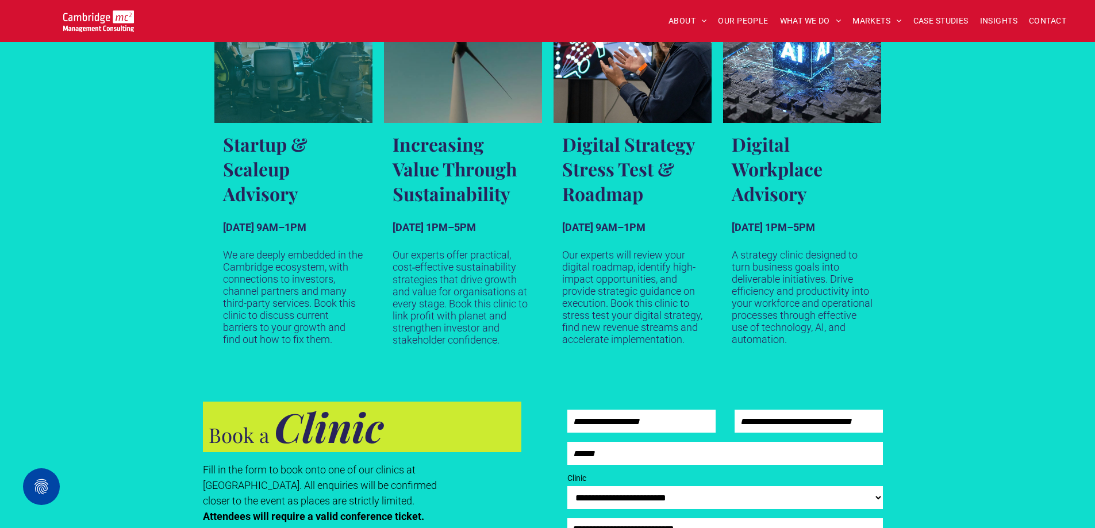 The height and width of the screenshot is (528, 1095). I want to click on p: A strategy clinic designed to turn business goals into deliverable initiatives. Drive efficiency ..., so click(802, 297).